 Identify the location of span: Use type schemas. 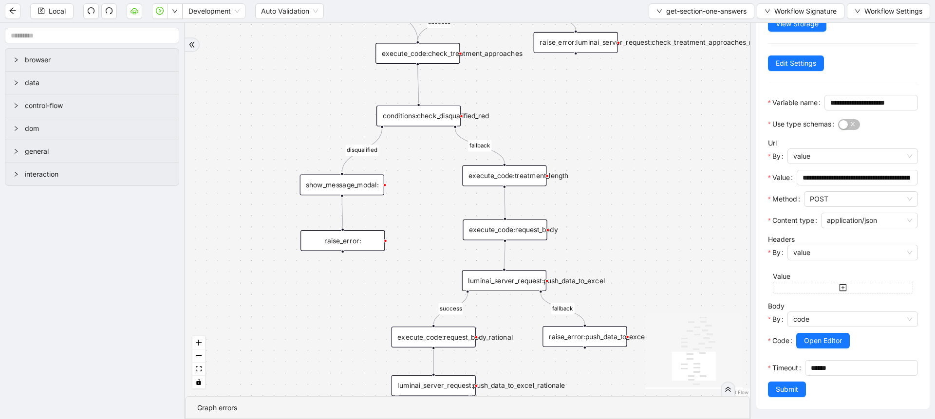
(801, 124).